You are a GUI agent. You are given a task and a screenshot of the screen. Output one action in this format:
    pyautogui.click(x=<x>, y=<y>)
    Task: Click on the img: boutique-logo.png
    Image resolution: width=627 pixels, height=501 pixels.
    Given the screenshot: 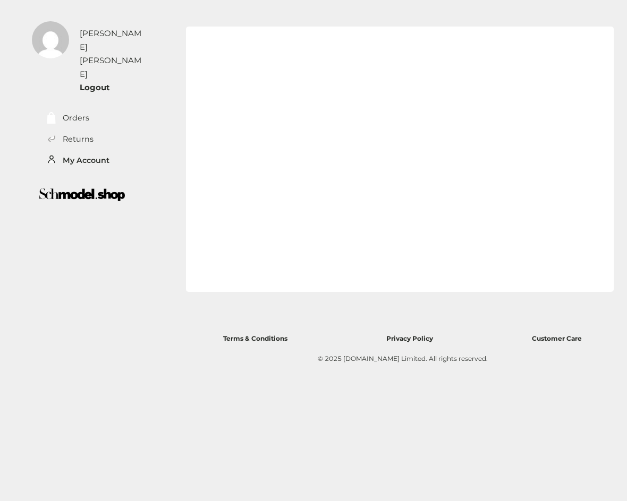 What is the action you would take?
    pyautogui.click(x=82, y=194)
    